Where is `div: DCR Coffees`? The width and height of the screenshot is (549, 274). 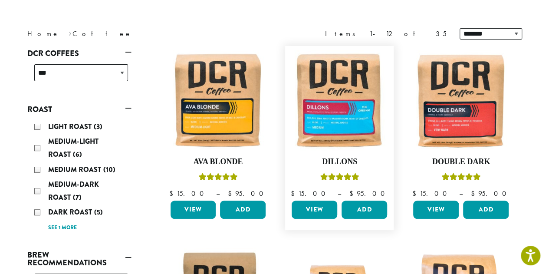 div: DCR Coffees is located at coordinates (79, 76).